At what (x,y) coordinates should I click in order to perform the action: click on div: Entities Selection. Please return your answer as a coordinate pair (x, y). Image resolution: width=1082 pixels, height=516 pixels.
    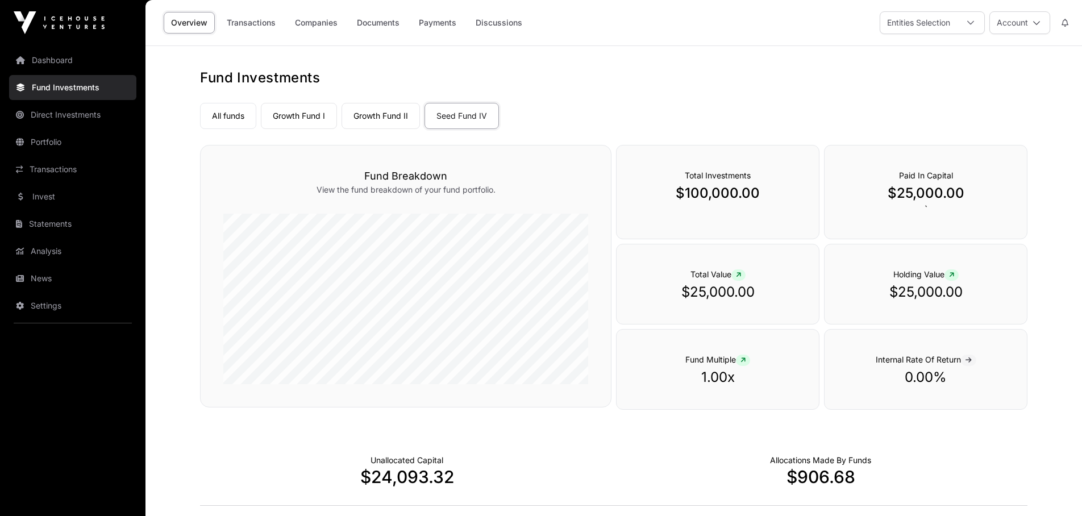
    Looking at the image, I should click on (918, 23).